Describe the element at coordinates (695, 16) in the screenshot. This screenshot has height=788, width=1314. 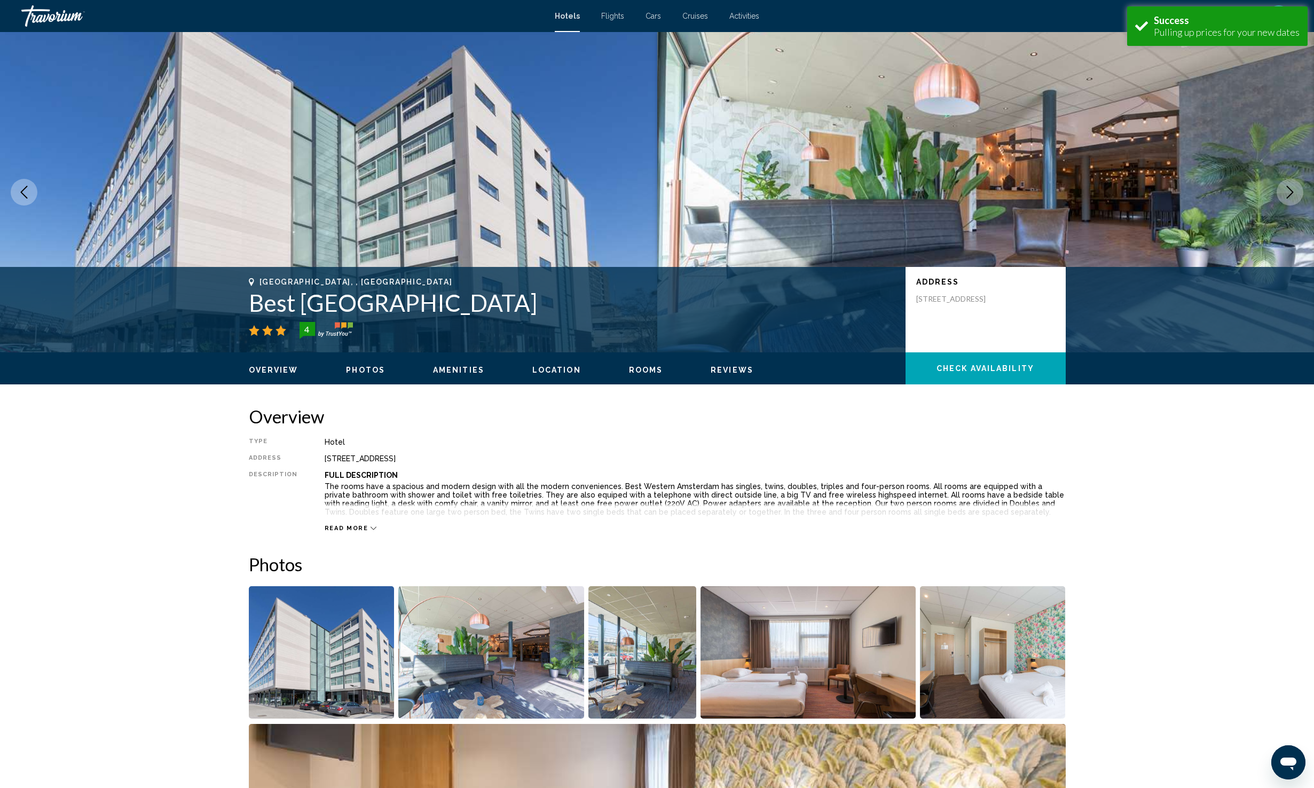
I see `span: Cruises` at that location.